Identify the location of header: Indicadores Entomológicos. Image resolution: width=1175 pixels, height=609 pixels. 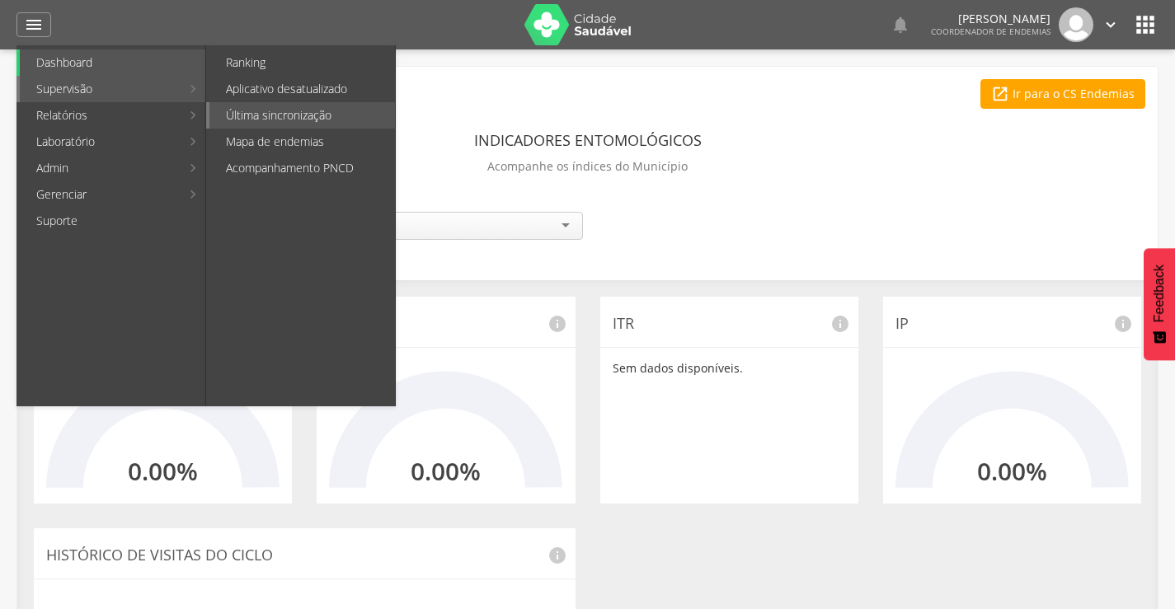
(588, 140).